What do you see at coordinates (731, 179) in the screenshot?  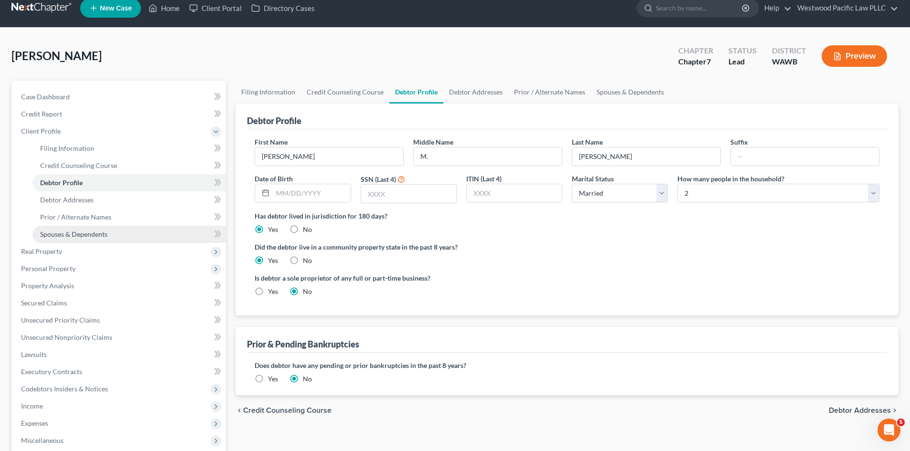 I see `label: How many people in the household?` at bounding box center [731, 179].